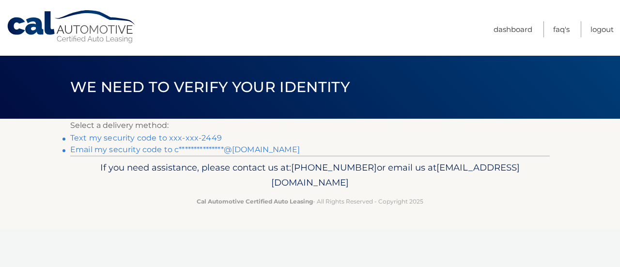  What do you see at coordinates (602, 29) in the screenshot?
I see `a: Logout` at bounding box center [602, 29].